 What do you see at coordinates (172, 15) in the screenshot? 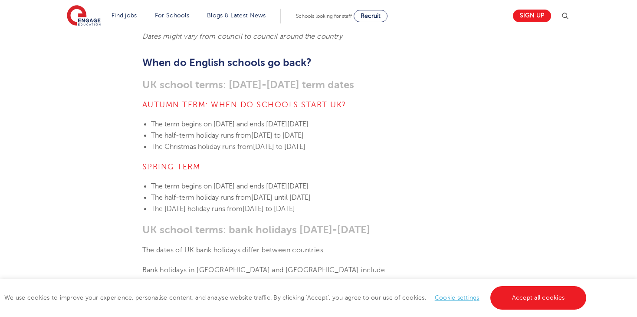
I see `a: For Schools` at bounding box center [172, 15].